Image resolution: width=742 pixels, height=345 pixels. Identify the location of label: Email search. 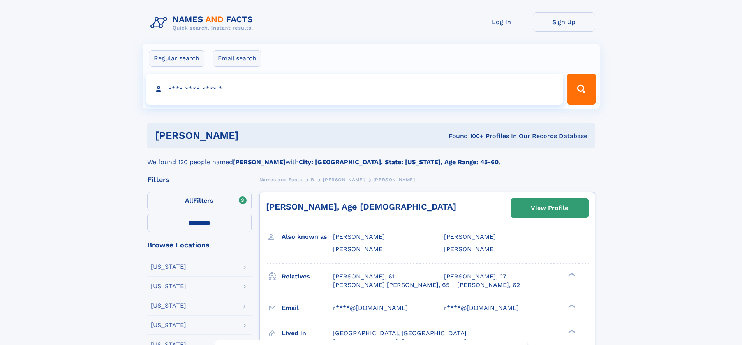
(237, 58).